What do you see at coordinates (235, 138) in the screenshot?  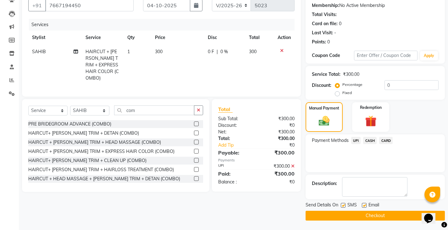 I see `div: Total:` at bounding box center [235, 138].